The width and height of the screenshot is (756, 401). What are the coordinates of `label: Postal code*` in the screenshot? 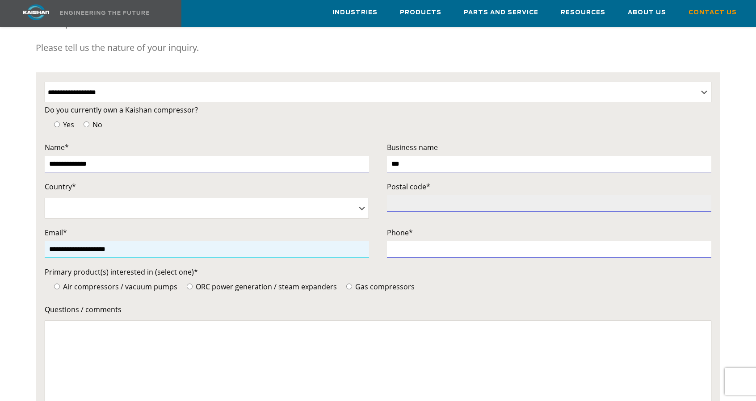 It's located at (549, 187).